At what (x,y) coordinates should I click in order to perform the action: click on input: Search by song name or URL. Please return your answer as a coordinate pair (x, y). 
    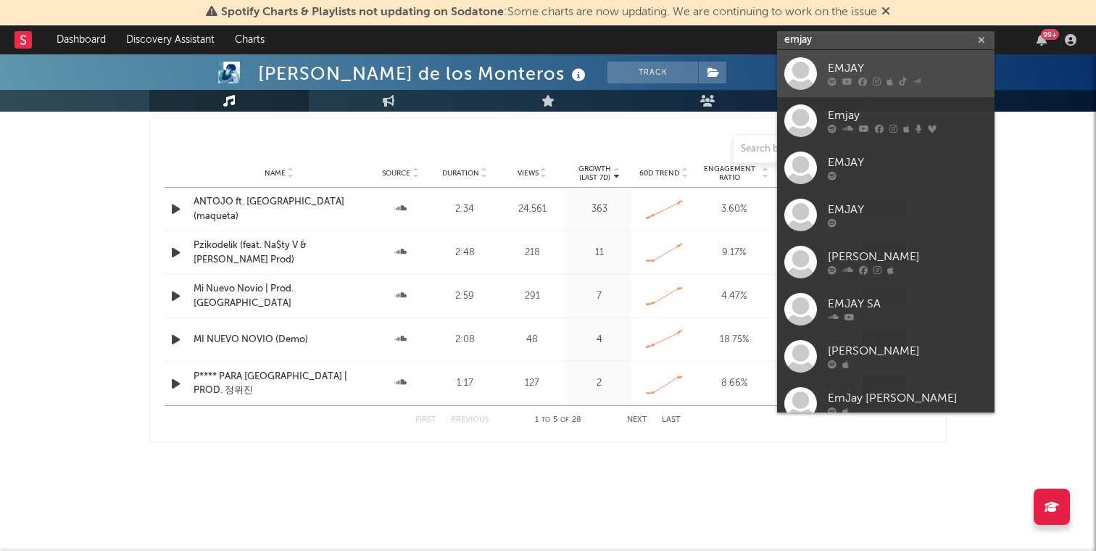
    Looking at the image, I should click on (809, 149).